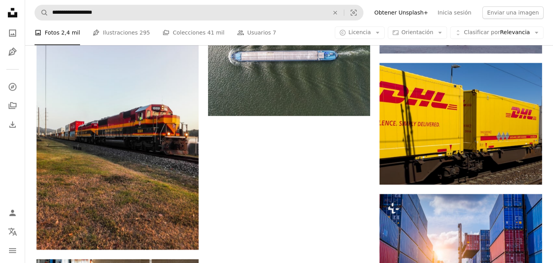 The height and width of the screenshot is (263, 553). I want to click on button: Orientación, so click(417, 33).